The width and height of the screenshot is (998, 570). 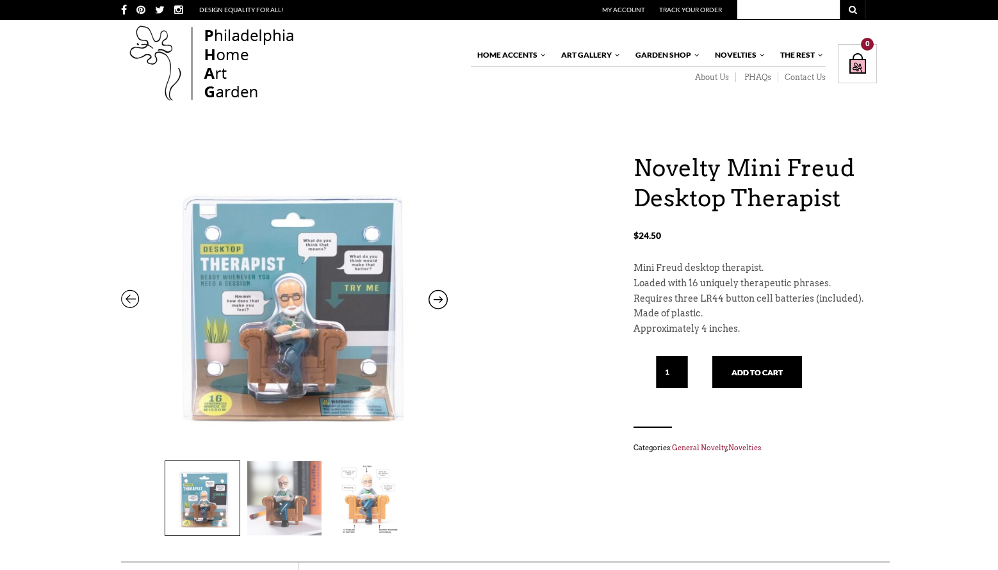 What do you see at coordinates (799, 55) in the screenshot?
I see `a: The Rest` at bounding box center [799, 55].